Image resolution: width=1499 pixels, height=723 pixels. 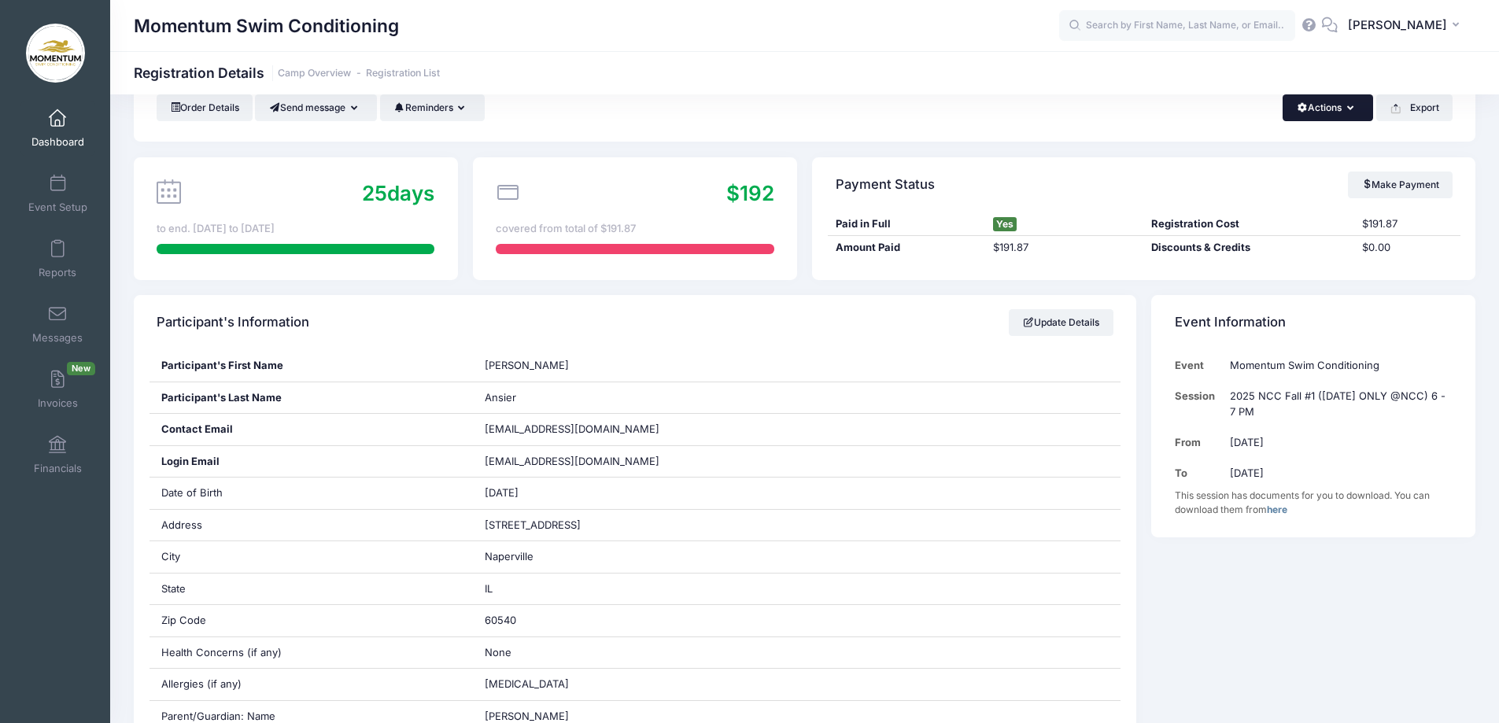 I want to click on span: 25, so click(x=374, y=193).